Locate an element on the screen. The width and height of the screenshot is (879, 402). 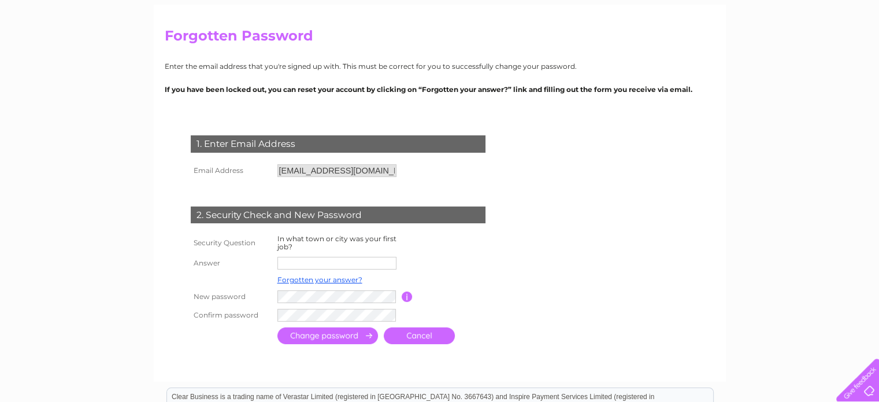
a: Contact is located at coordinates (858, 53).